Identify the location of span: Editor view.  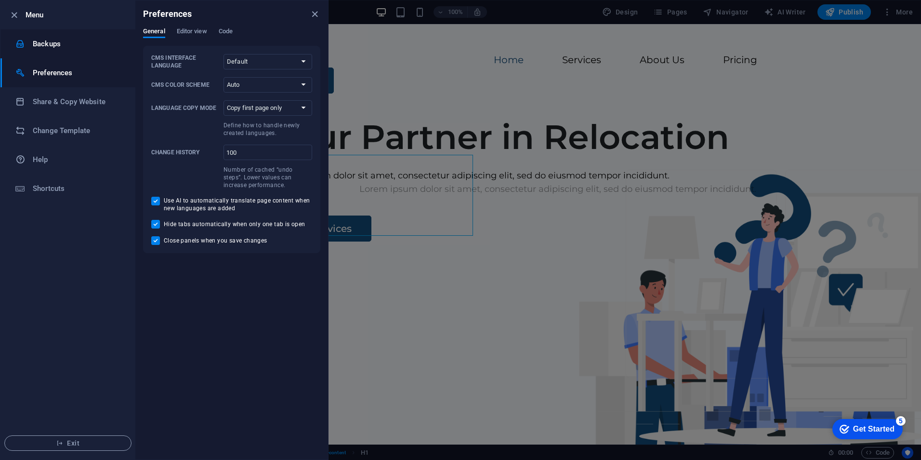
(192, 32).